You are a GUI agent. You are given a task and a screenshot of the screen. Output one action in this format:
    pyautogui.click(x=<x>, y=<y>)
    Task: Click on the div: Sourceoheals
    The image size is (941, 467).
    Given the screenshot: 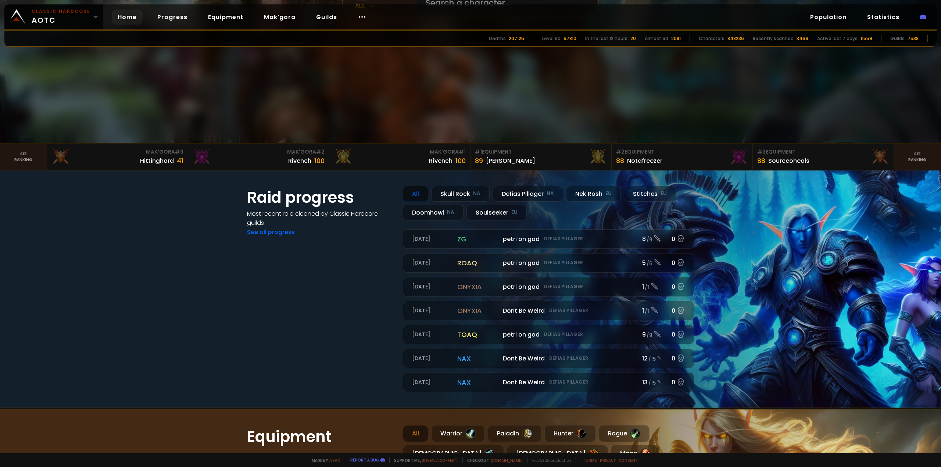 What is the action you would take?
    pyautogui.click(x=789, y=161)
    